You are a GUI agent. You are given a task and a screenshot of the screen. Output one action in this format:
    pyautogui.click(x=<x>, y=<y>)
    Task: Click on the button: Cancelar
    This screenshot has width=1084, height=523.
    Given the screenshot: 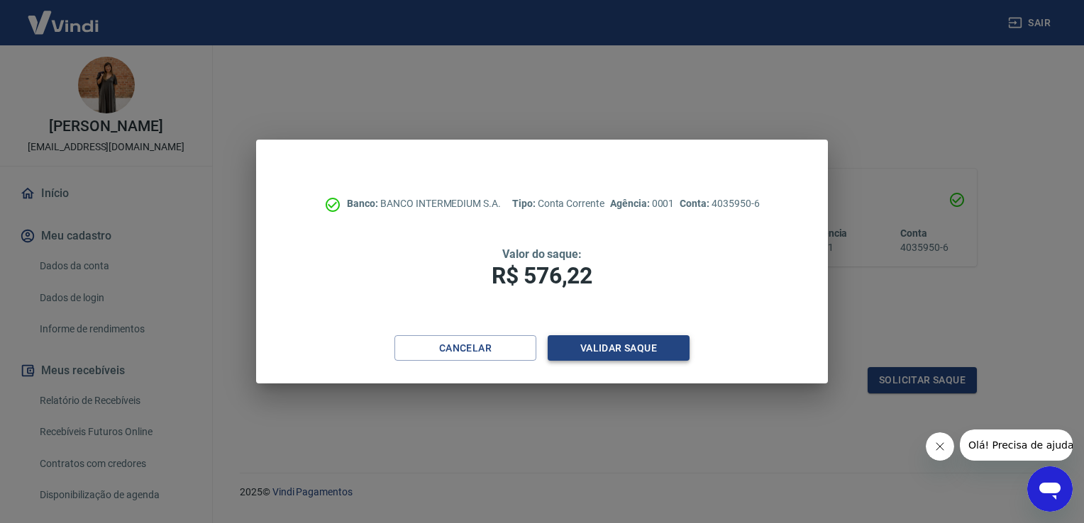 What is the action you would take?
    pyautogui.click(x=465, y=348)
    